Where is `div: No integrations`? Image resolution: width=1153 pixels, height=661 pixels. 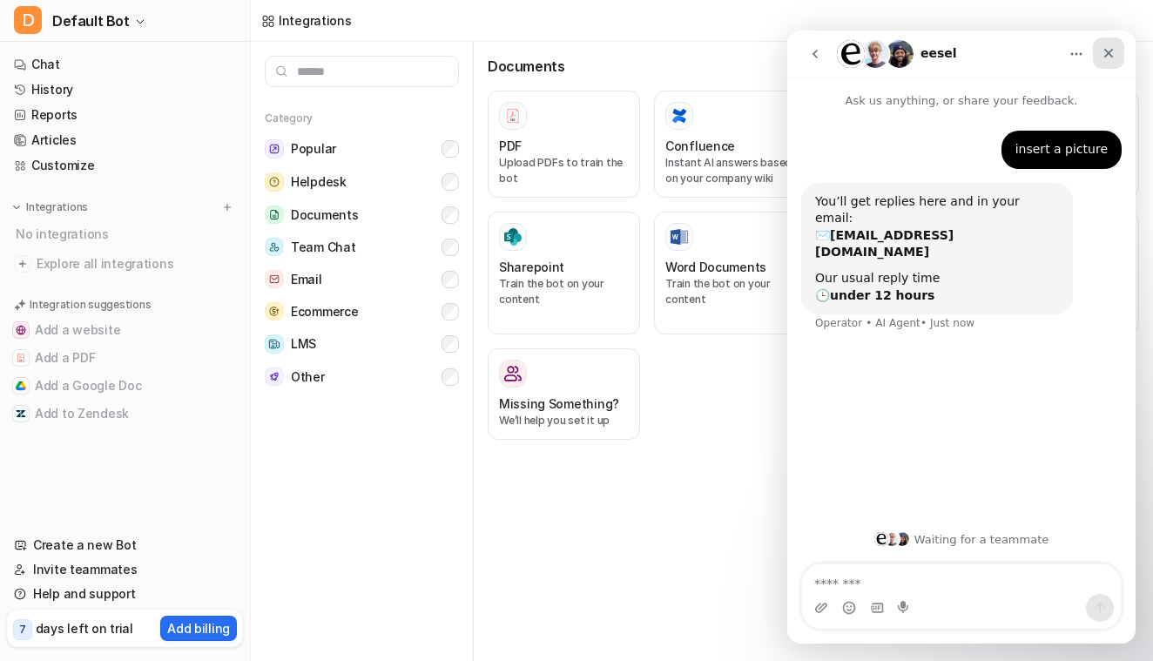 div: No integrations is located at coordinates (126, 233).